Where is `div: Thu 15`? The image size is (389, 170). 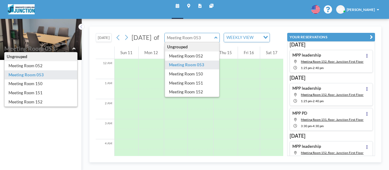
div: Thu 15 is located at coordinates (225, 53).